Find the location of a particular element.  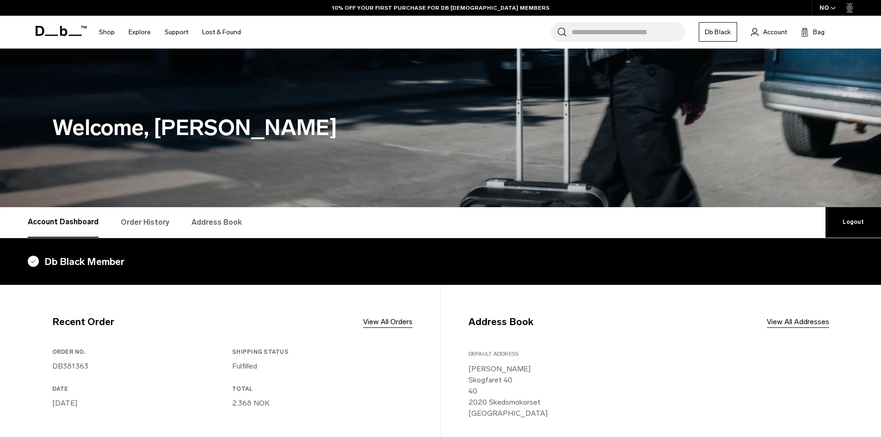

a: DB381363 is located at coordinates (70, 366).